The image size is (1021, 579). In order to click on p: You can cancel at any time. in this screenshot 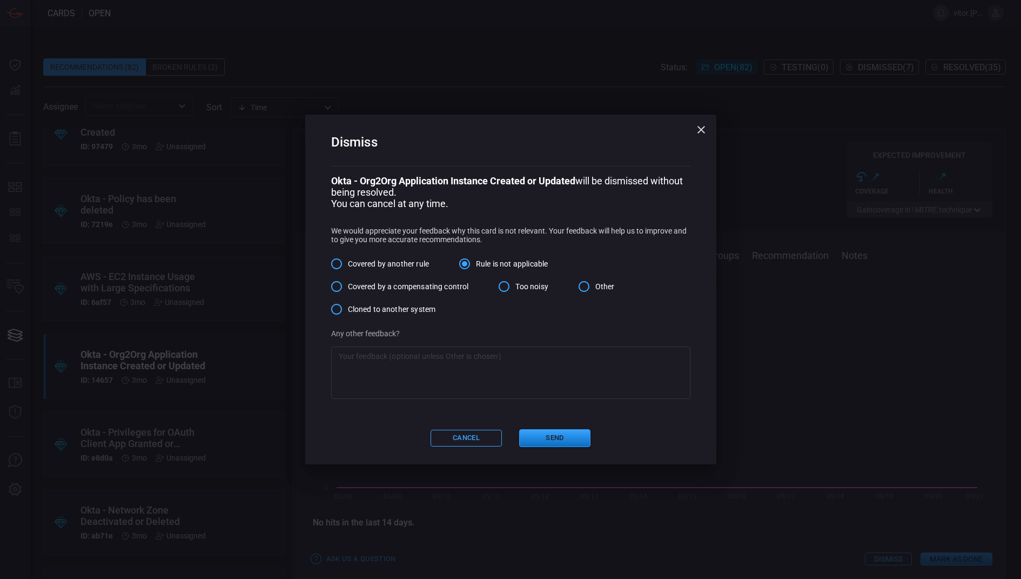, I will do `click(511, 203)`.